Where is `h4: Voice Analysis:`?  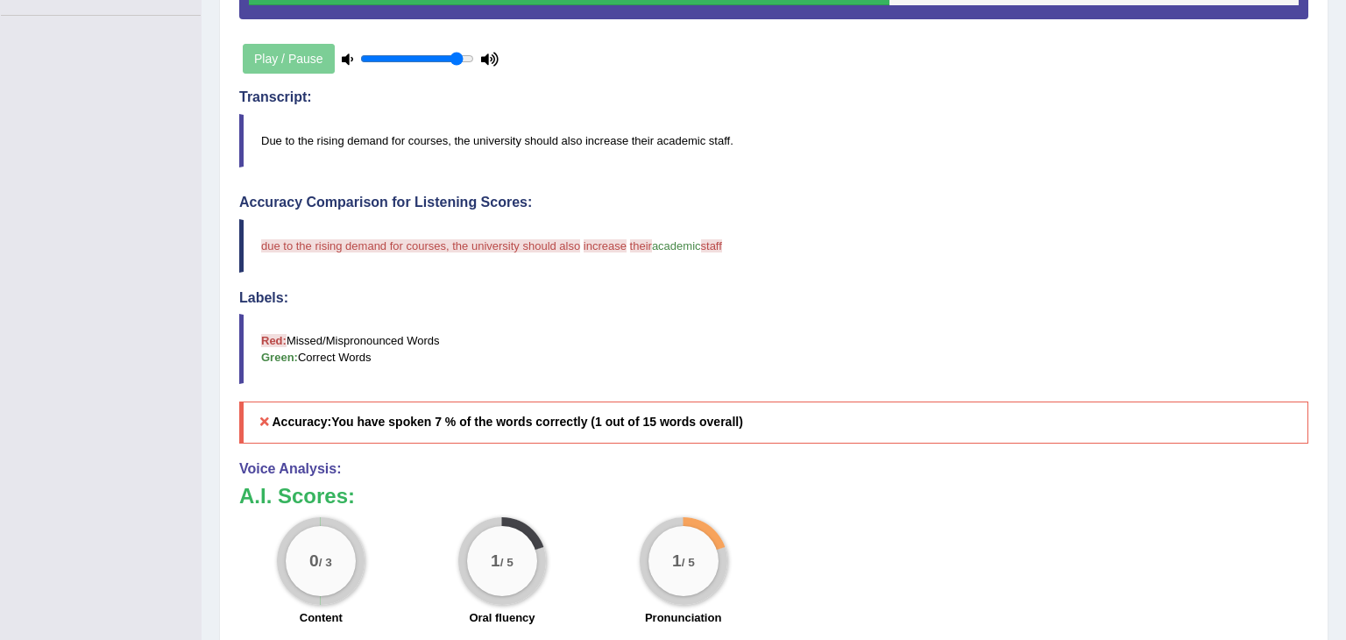 h4: Voice Analysis: is located at coordinates (774, 469).